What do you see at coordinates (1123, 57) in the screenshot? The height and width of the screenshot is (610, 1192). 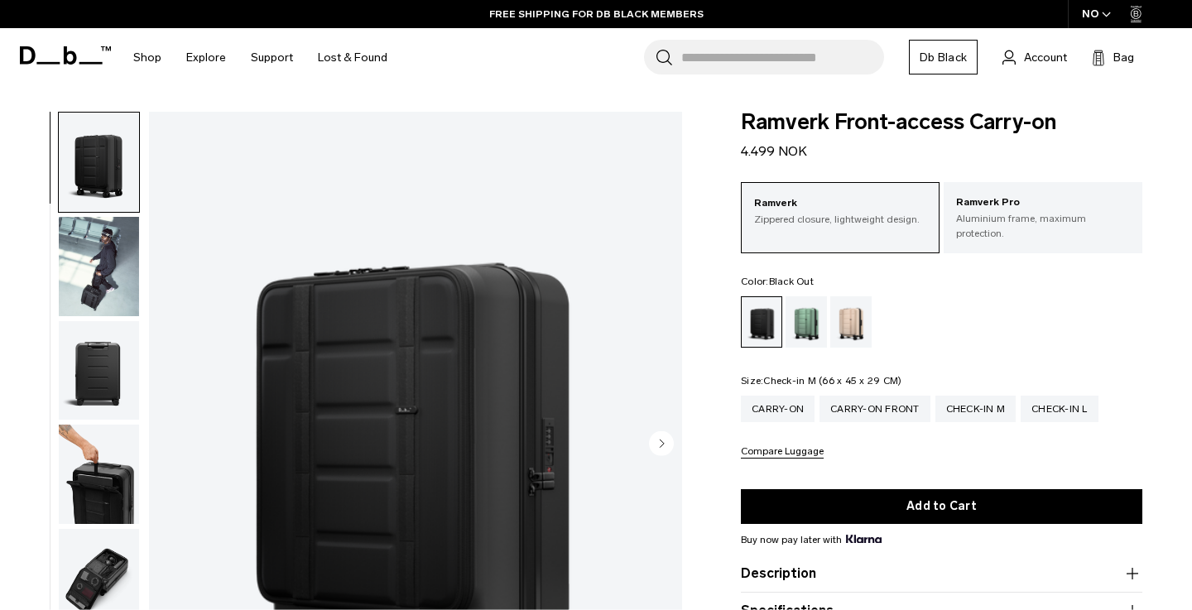 I see `span: Bag` at bounding box center [1123, 57].